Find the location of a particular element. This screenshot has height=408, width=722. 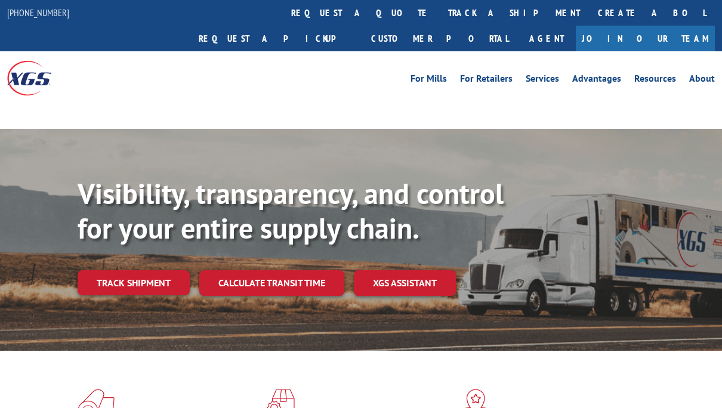

a: XGS ASSISTANT is located at coordinates (405, 283).